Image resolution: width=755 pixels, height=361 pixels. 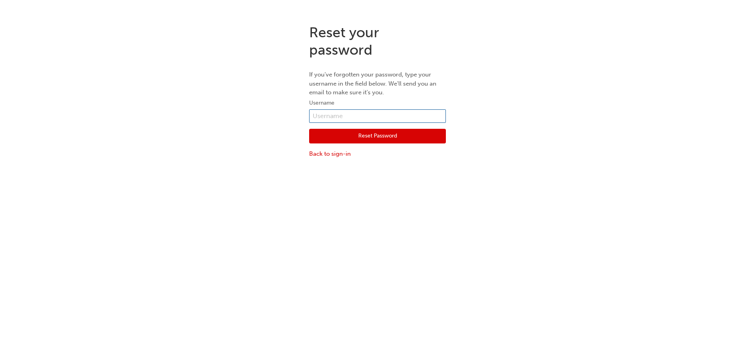 I want to click on a: Back to sign-in, so click(x=377, y=154).